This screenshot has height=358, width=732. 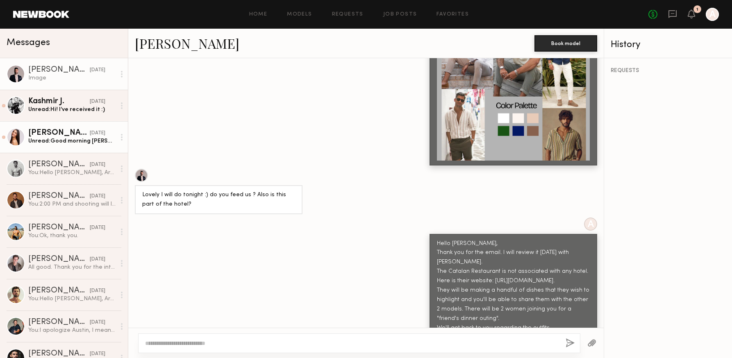 I want to click on div: Kashmir J., so click(x=59, y=102).